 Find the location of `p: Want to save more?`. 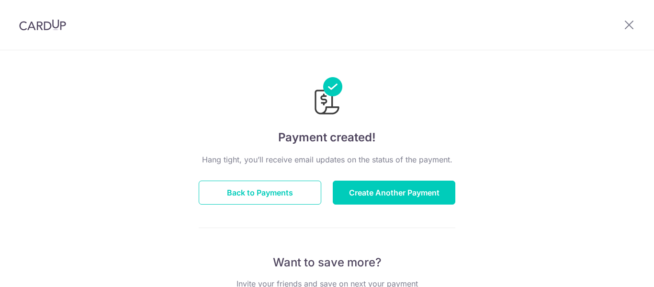

p: Want to save more? is located at coordinates (327, 262).